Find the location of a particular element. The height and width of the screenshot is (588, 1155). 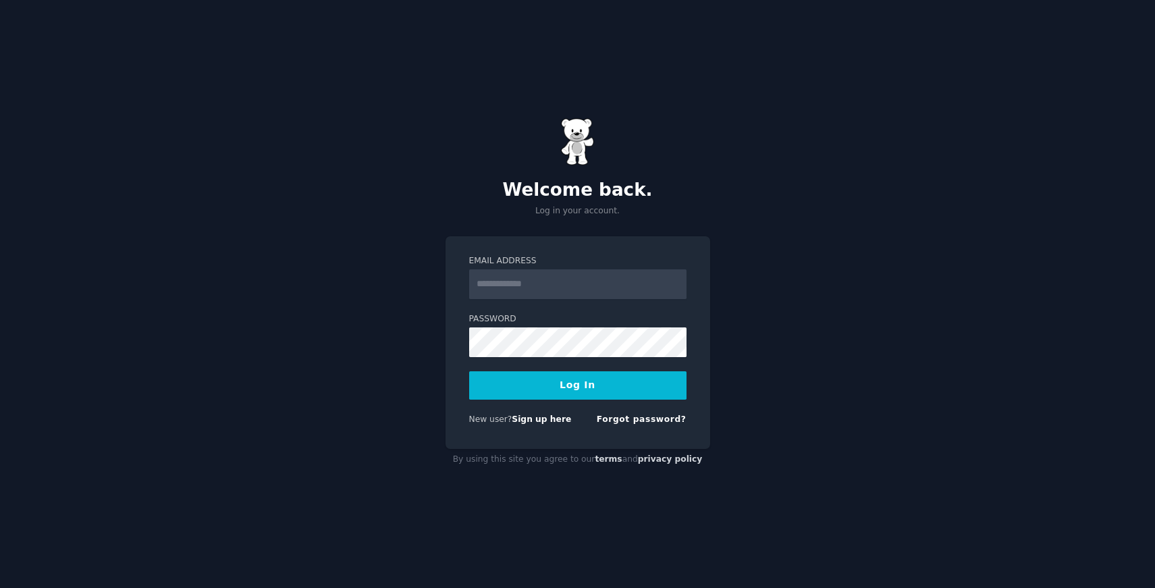

label: Password is located at coordinates (578, 319).